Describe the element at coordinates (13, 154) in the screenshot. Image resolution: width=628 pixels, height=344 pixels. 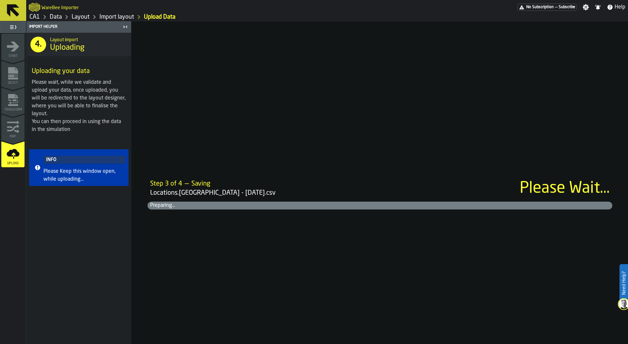
I see `li: menu Upload` at that location.